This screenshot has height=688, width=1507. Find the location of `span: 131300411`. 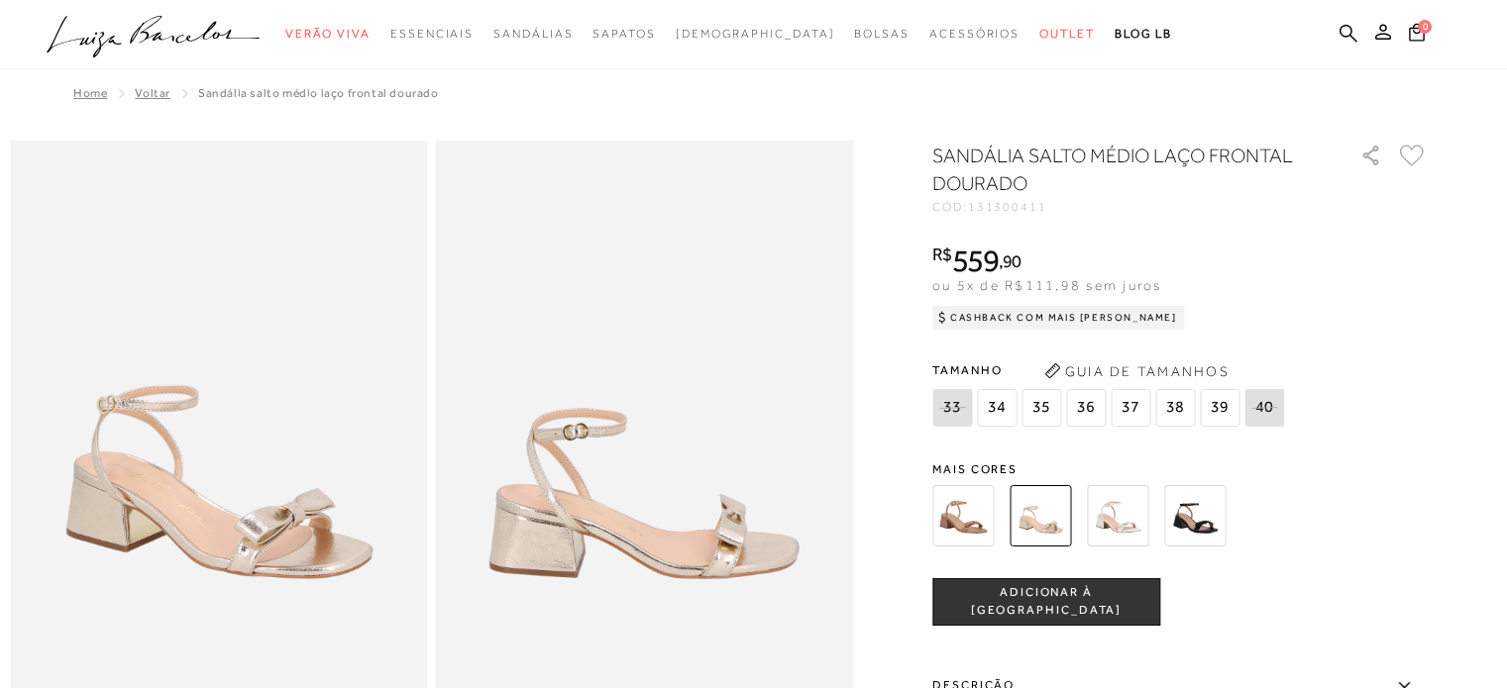

span: 131300411 is located at coordinates (1007, 207).